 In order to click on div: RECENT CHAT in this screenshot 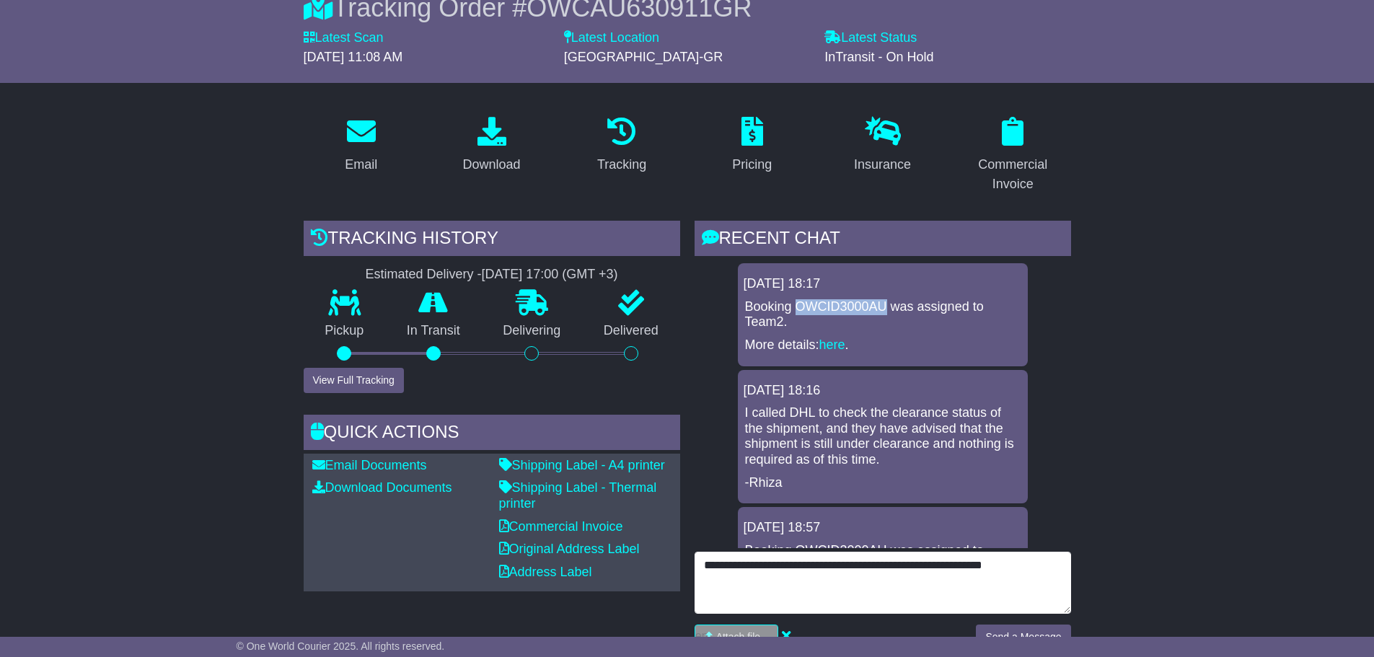, I will do `click(883, 240)`.